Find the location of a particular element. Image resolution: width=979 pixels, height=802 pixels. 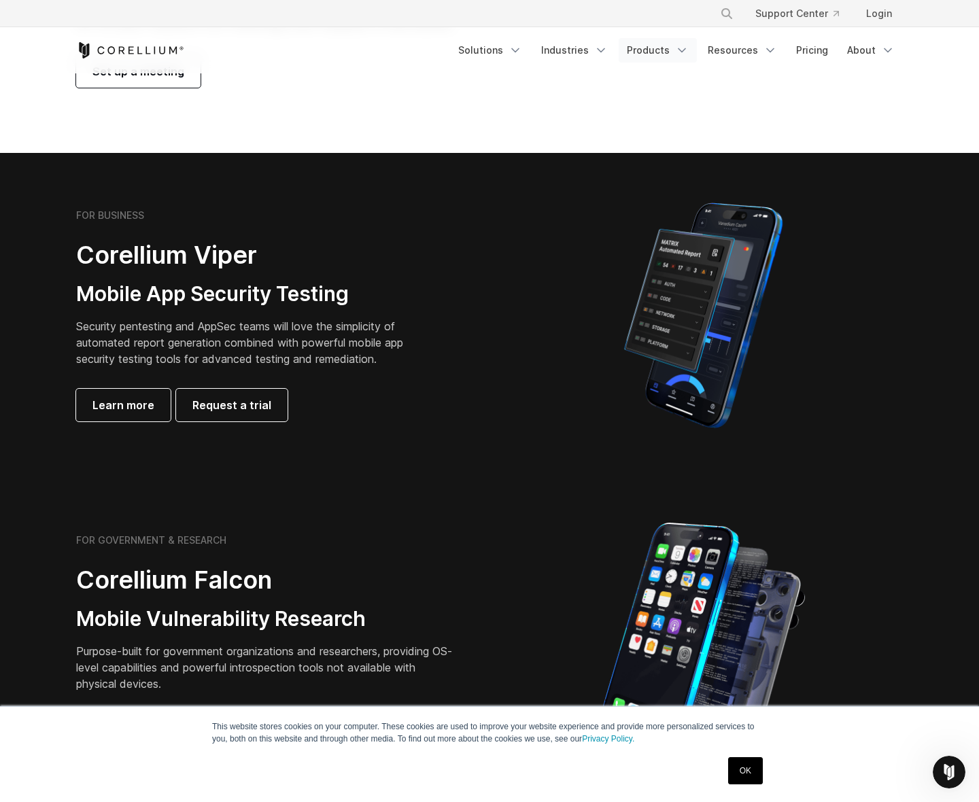

span: Learn more is located at coordinates (123, 405).